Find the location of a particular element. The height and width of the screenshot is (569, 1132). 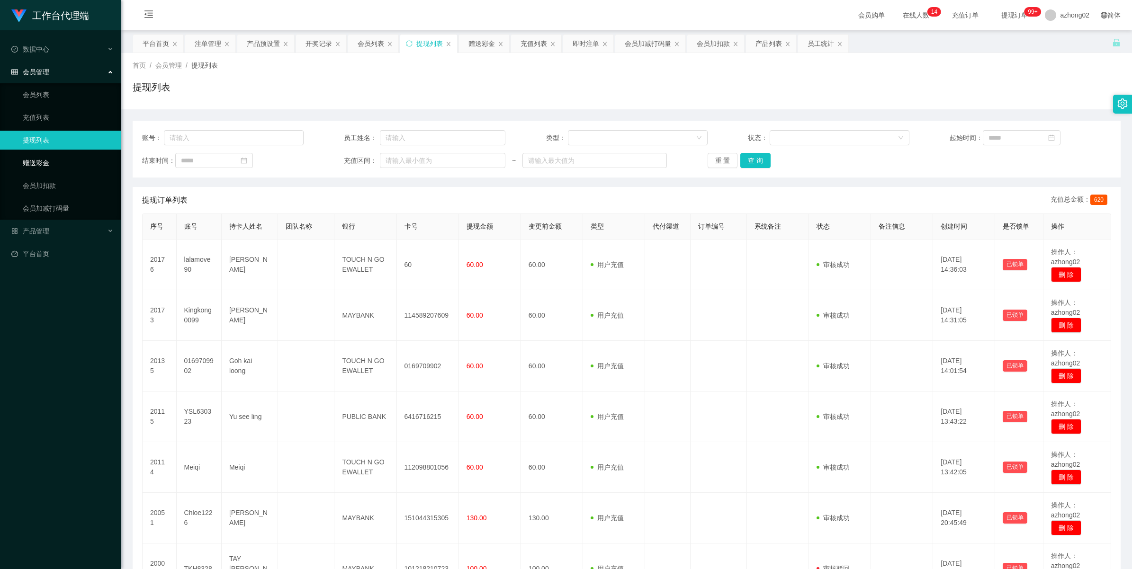

span: 卡号 is located at coordinates (411, 226).